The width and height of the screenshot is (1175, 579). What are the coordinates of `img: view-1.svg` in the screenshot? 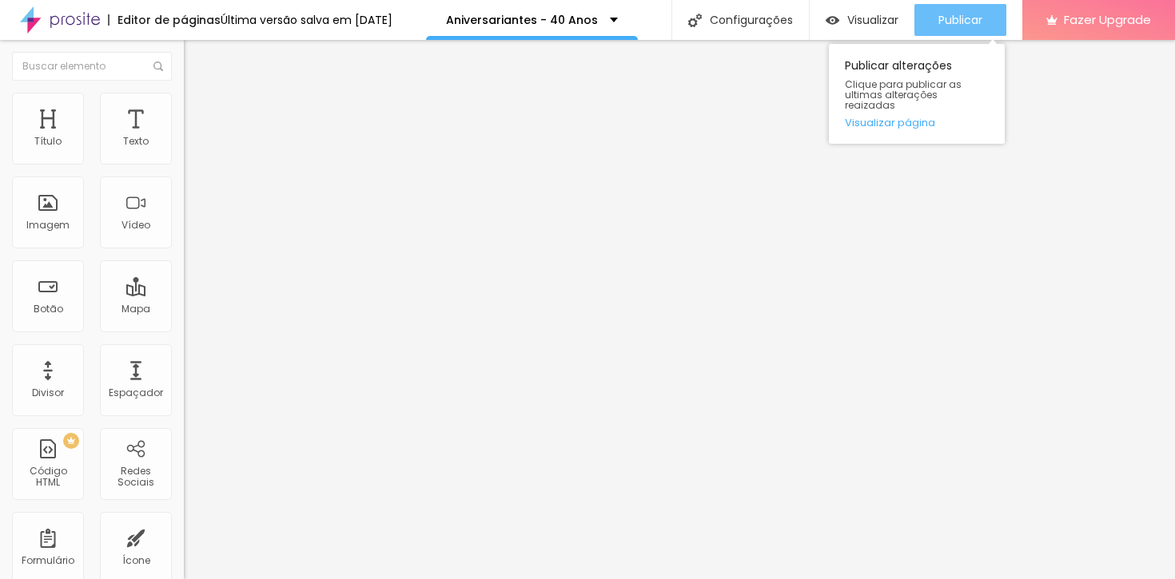 It's located at (832, 20).